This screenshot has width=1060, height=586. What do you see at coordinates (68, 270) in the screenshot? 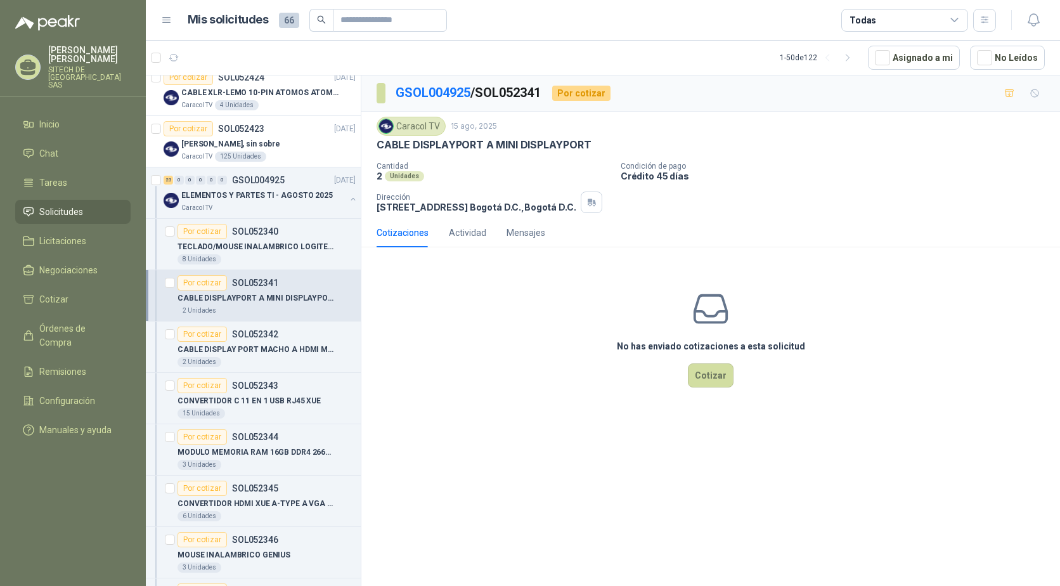
I see `span: Negociaciones` at bounding box center [68, 270].